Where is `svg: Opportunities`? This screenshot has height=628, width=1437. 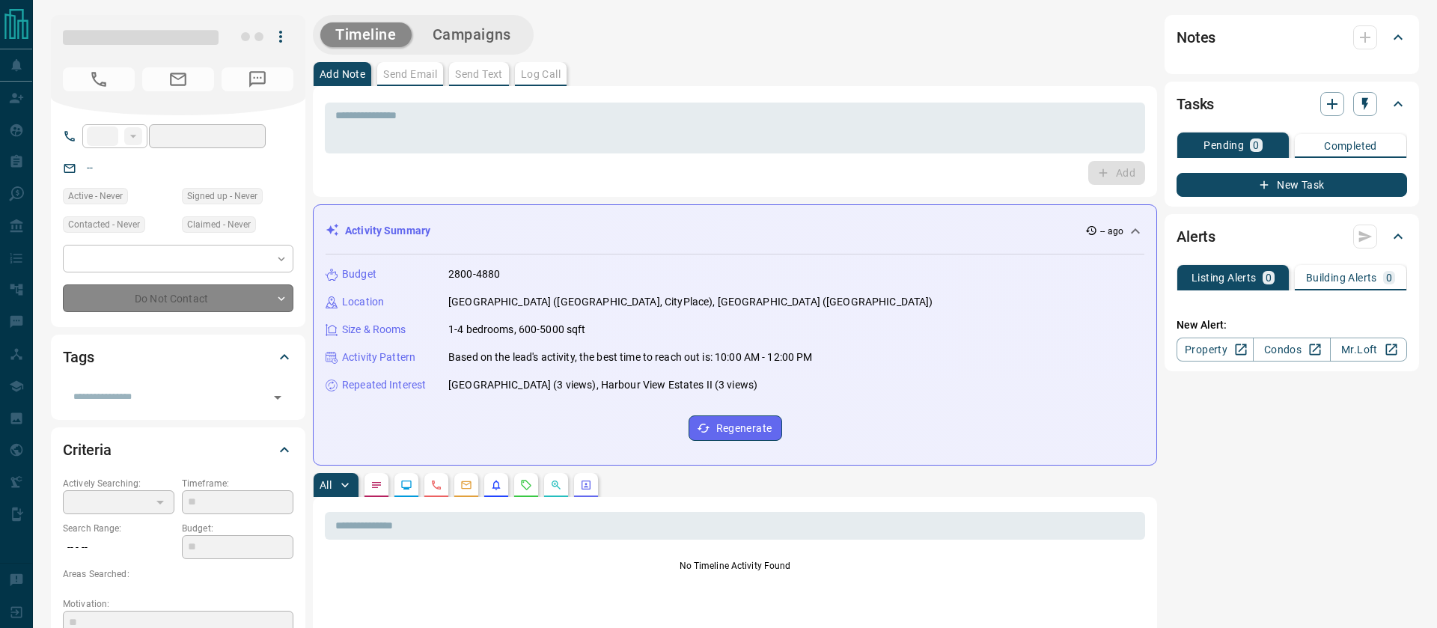
svg: Opportunities is located at coordinates (556, 485).